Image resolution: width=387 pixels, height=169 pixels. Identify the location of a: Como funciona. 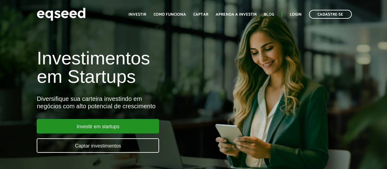
(170, 14).